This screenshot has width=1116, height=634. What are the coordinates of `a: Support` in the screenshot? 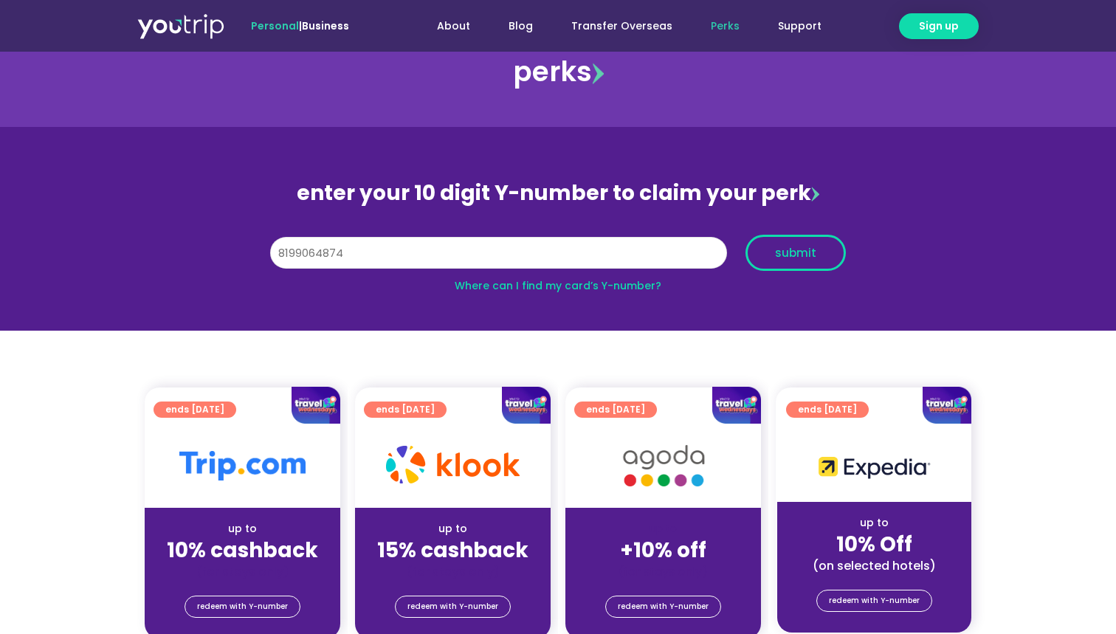 It's located at (799, 26).